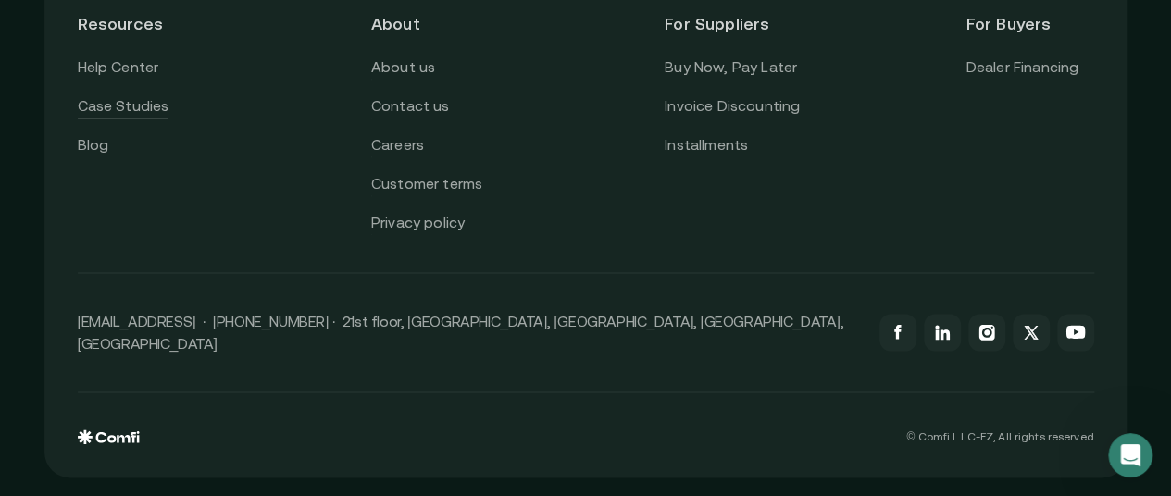 The width and height of the screenshot is (1171, 496). I want to click on a: Careers, so click(397, 145).